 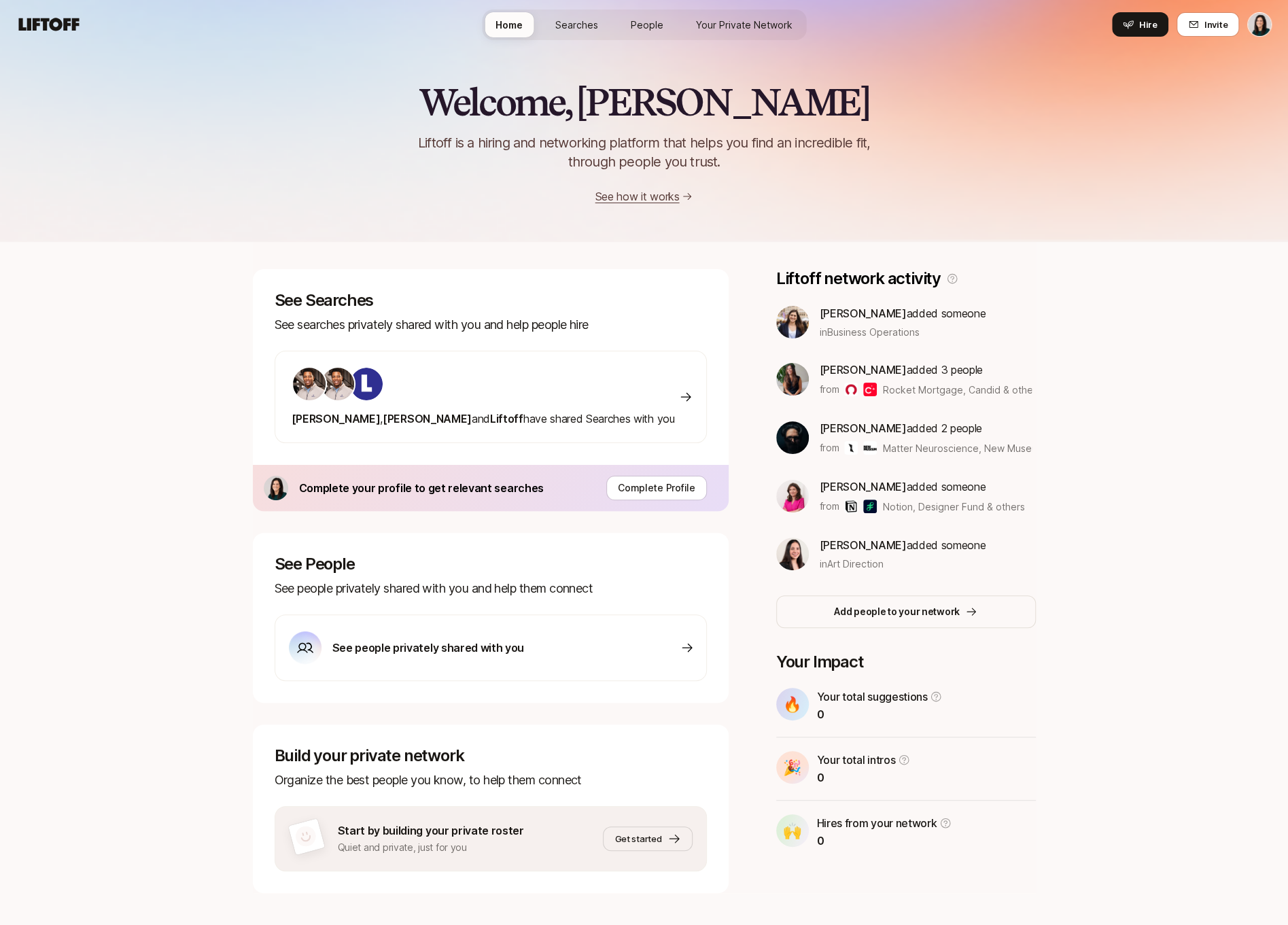 I want to click on img: 9e09e871_5697_442b_ae6e_b16e3f6458f8.jpg, so click(x=792, y=496).